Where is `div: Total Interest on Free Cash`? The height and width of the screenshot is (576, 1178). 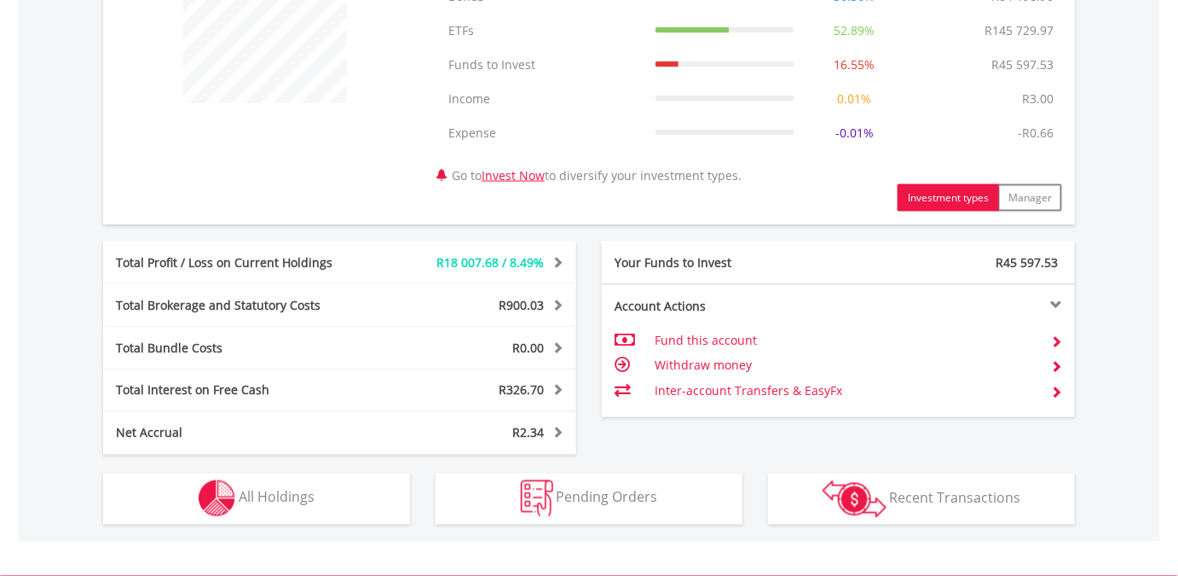
div: Total Interest on Free Cash is located at coordinates (241, 391).